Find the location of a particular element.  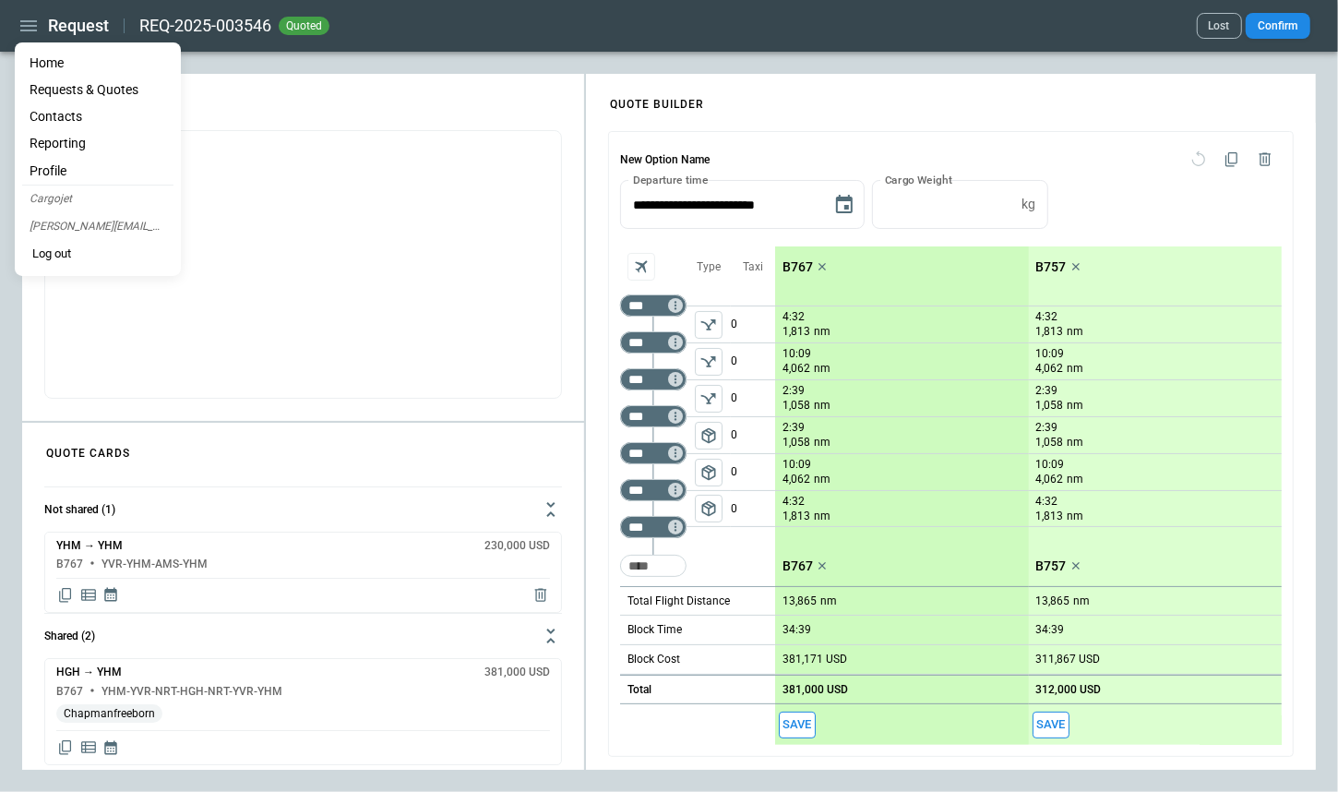

a: Reporting is located at coordinates (98, 143).